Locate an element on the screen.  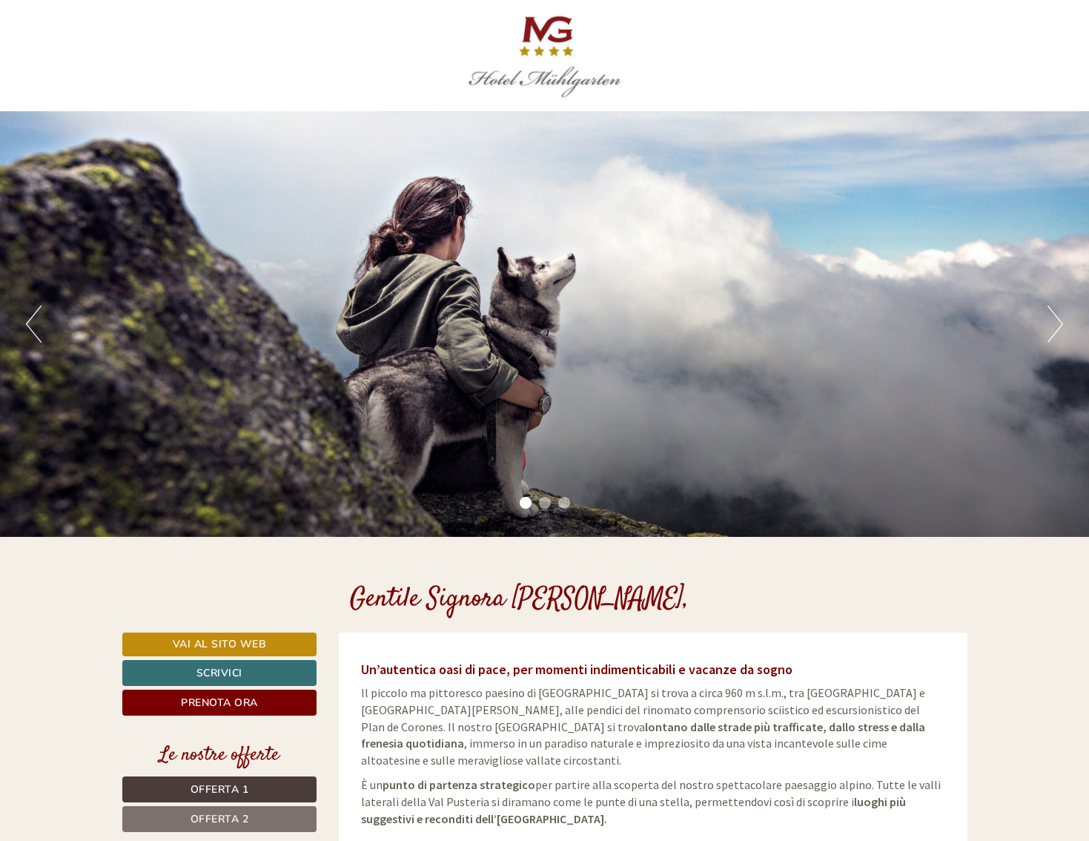
strong: punto di partenza strategico is located at coordinates (459, 784).